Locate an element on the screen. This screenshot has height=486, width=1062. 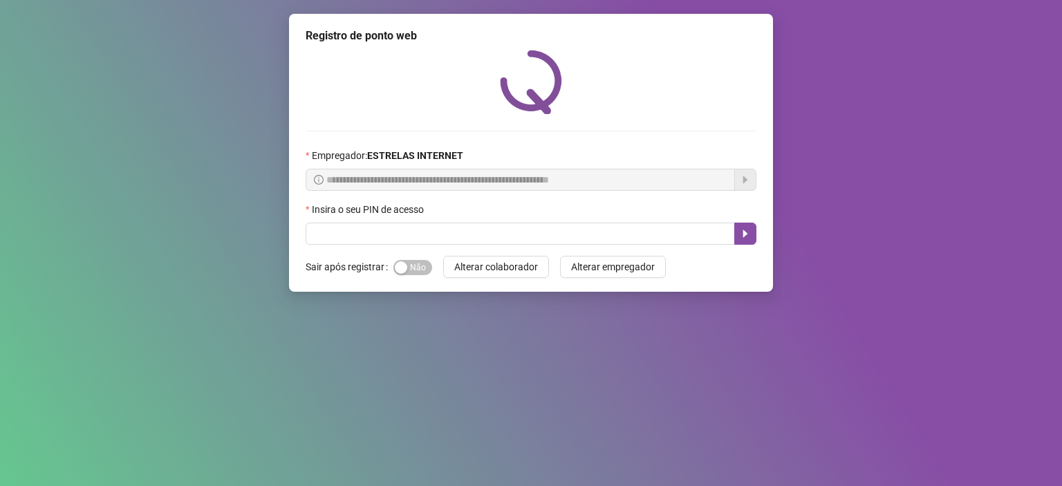
label: Sair após registrar is located at coordinates (349, 267).